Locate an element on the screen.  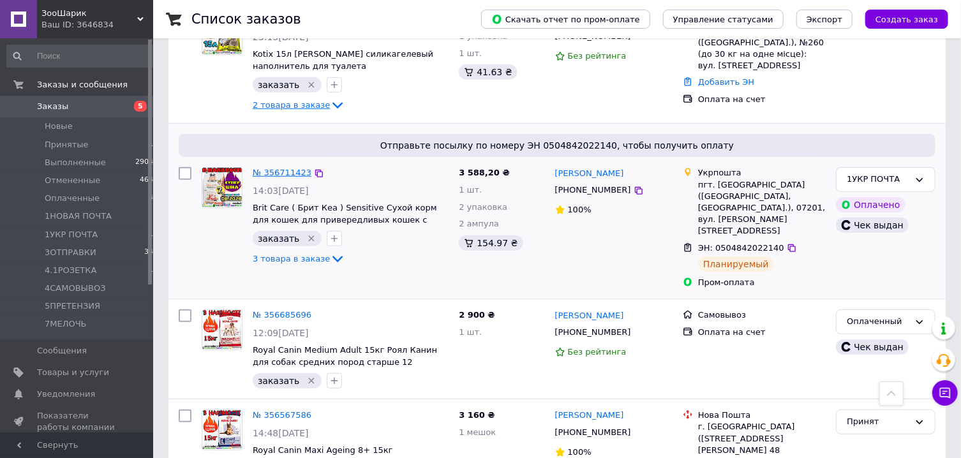
a: 2 товара в заказе is located at coordinates (299, 105).